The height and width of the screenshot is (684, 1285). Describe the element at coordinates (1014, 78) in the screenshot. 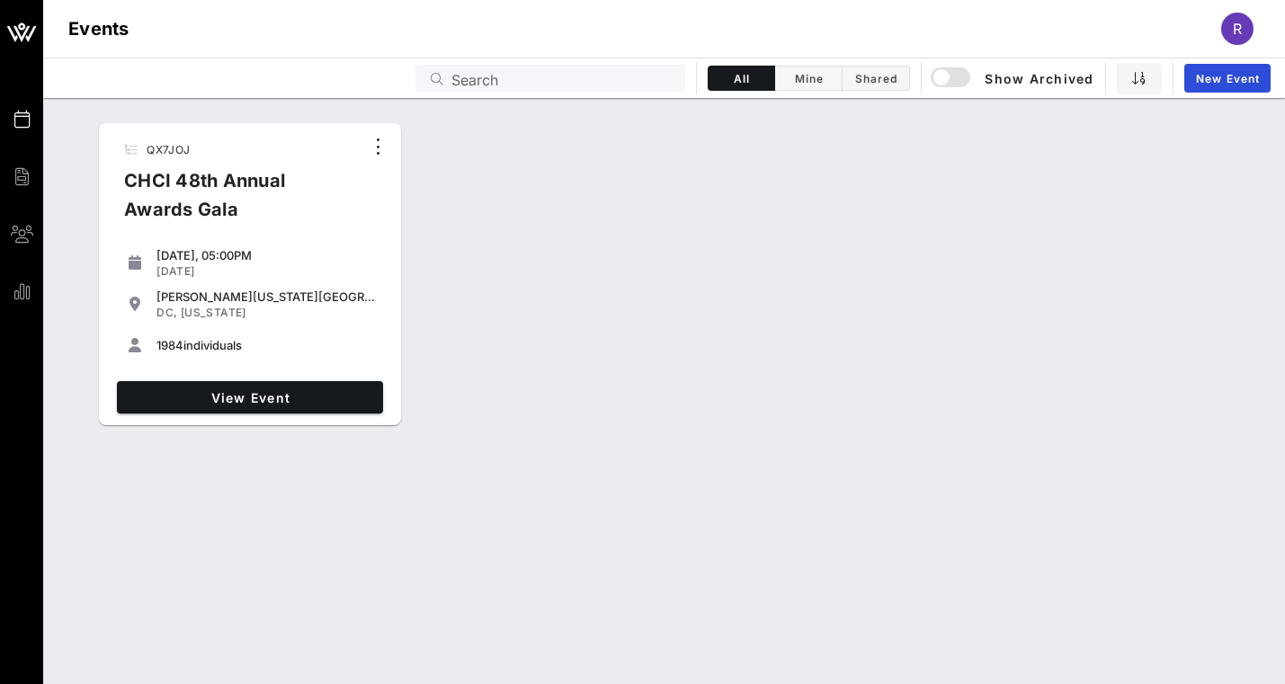

I see `span: Show Archived` at that location.